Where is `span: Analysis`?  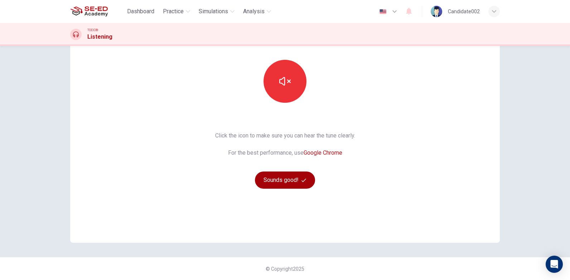
span: Analysis is located at coordinates (254, 11).